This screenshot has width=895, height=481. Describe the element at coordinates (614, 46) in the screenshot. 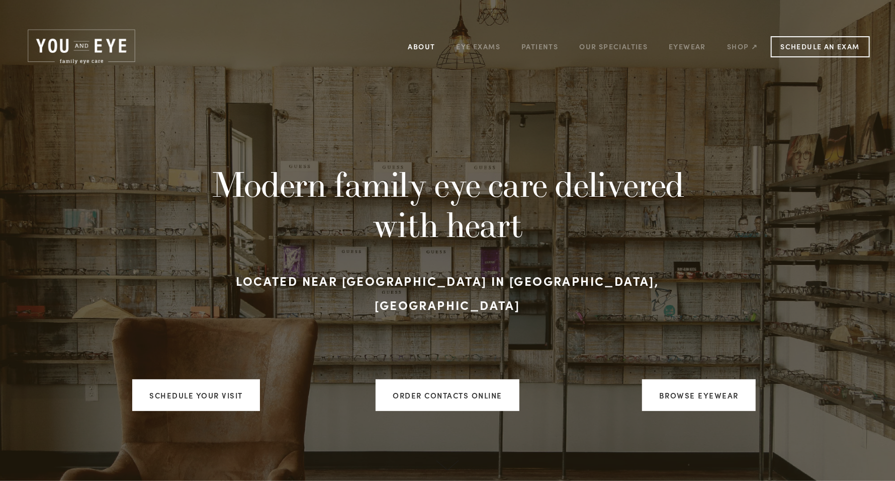

I see `a: Our Specialties` at that location.